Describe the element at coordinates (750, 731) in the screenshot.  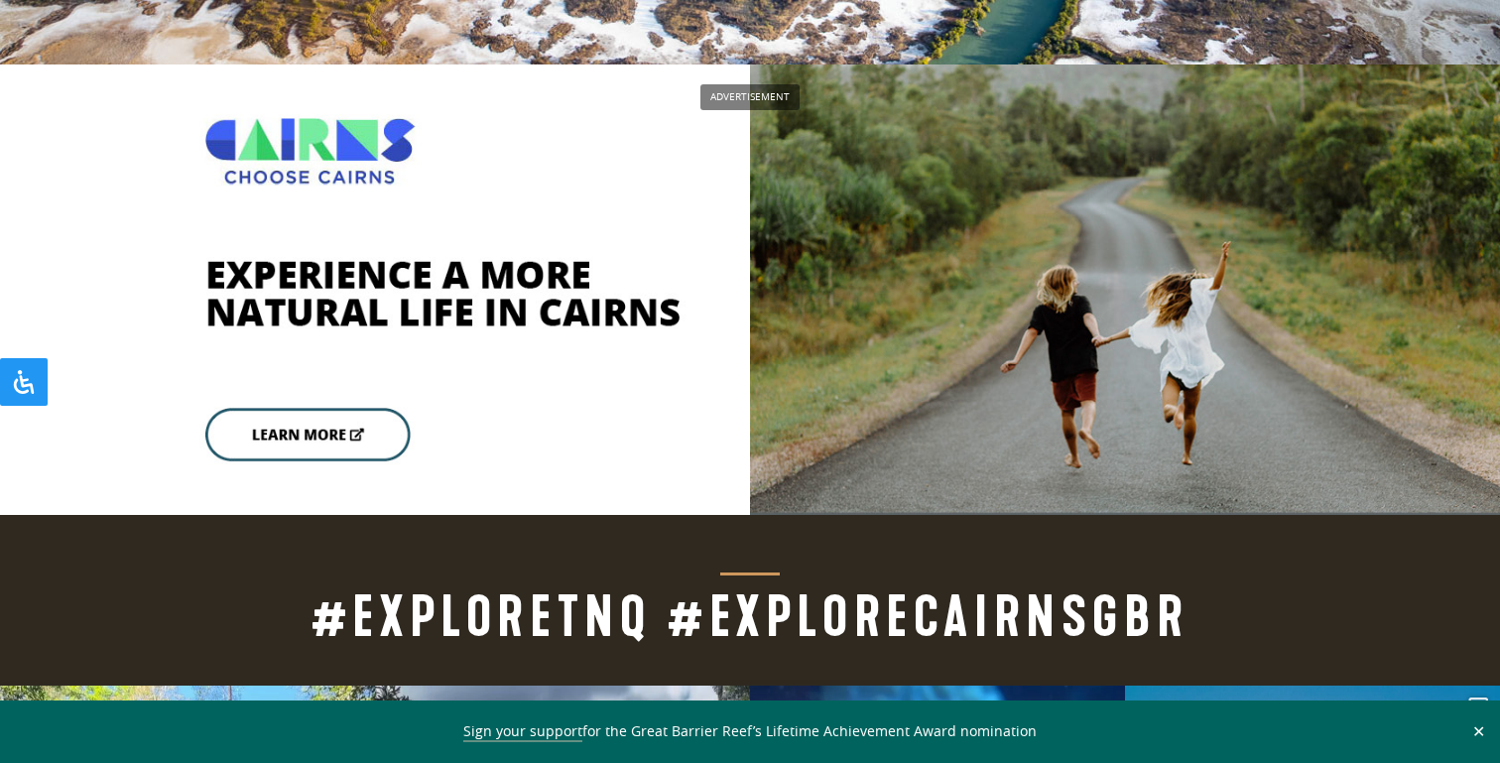
I see `span: for the Great Barrier Reef’s Lifetime Achievement Award nomination` at that location.